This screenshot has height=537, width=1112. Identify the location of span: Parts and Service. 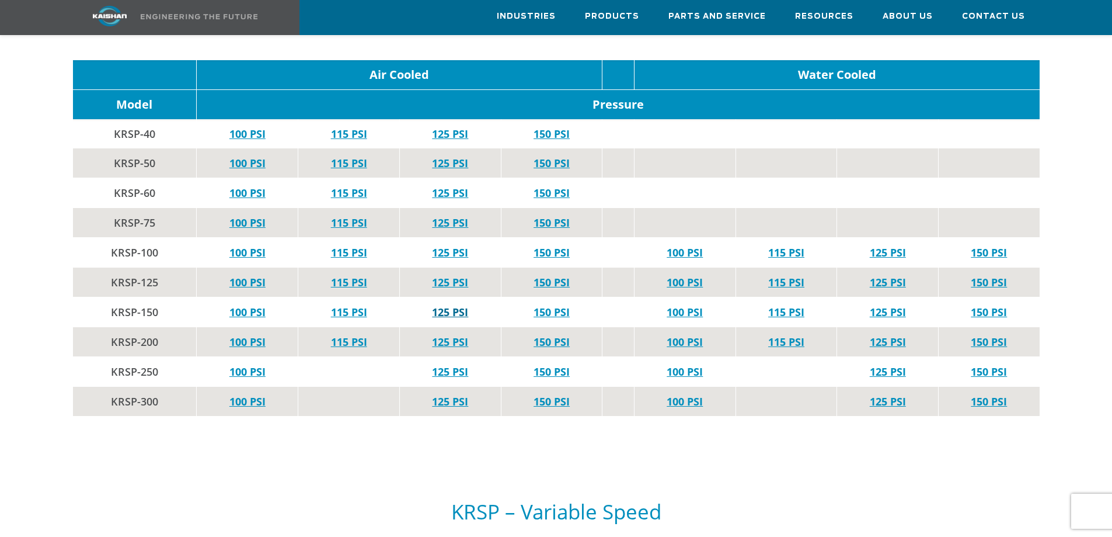
(717, 16).